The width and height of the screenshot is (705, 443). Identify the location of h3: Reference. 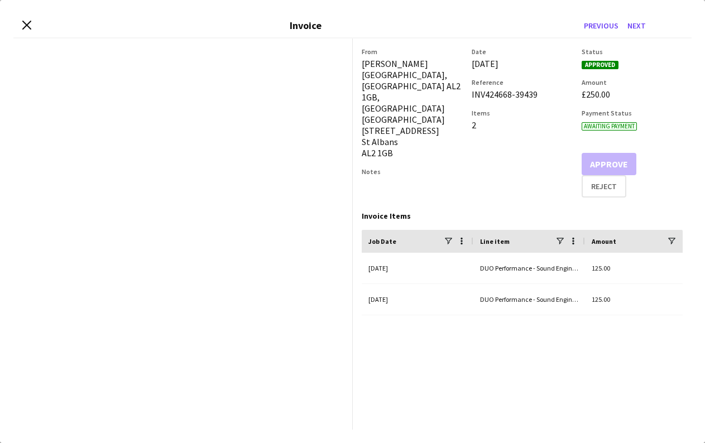
(522, 82).